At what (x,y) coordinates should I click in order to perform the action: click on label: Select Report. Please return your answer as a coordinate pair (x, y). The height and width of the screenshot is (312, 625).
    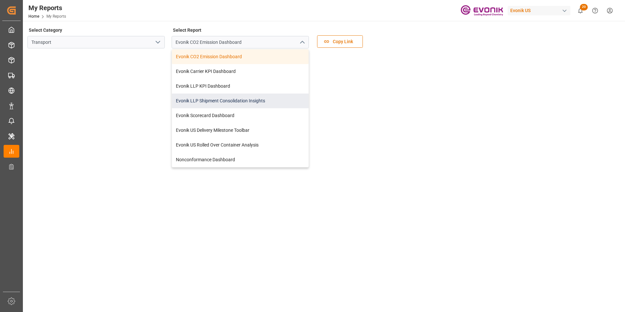
    Looking at the image, I should click on (187, 30).